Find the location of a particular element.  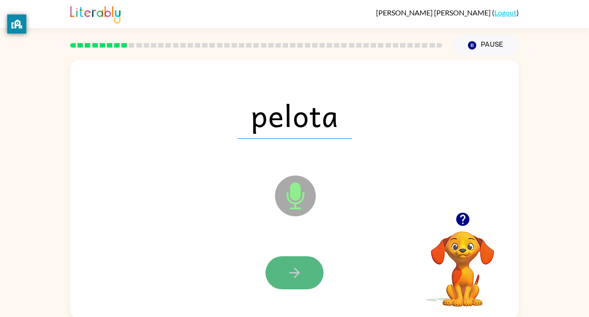

button: Pause is located at coordinates (486, 45).